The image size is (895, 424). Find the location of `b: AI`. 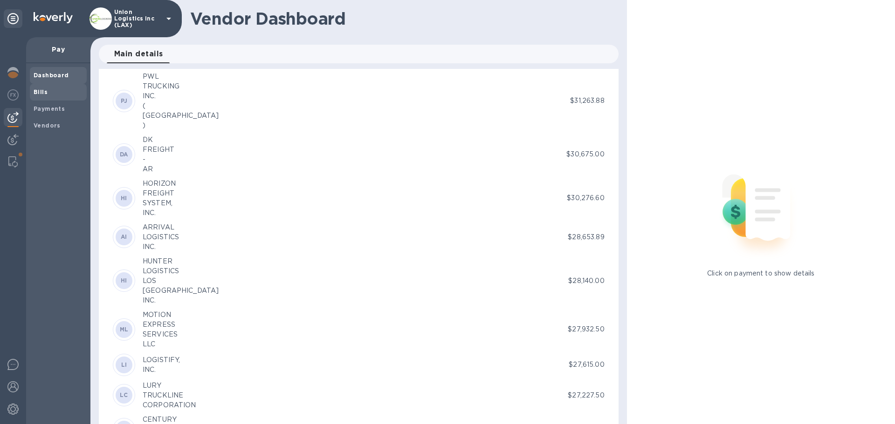

b: AI is located at coordinates (124, 237).